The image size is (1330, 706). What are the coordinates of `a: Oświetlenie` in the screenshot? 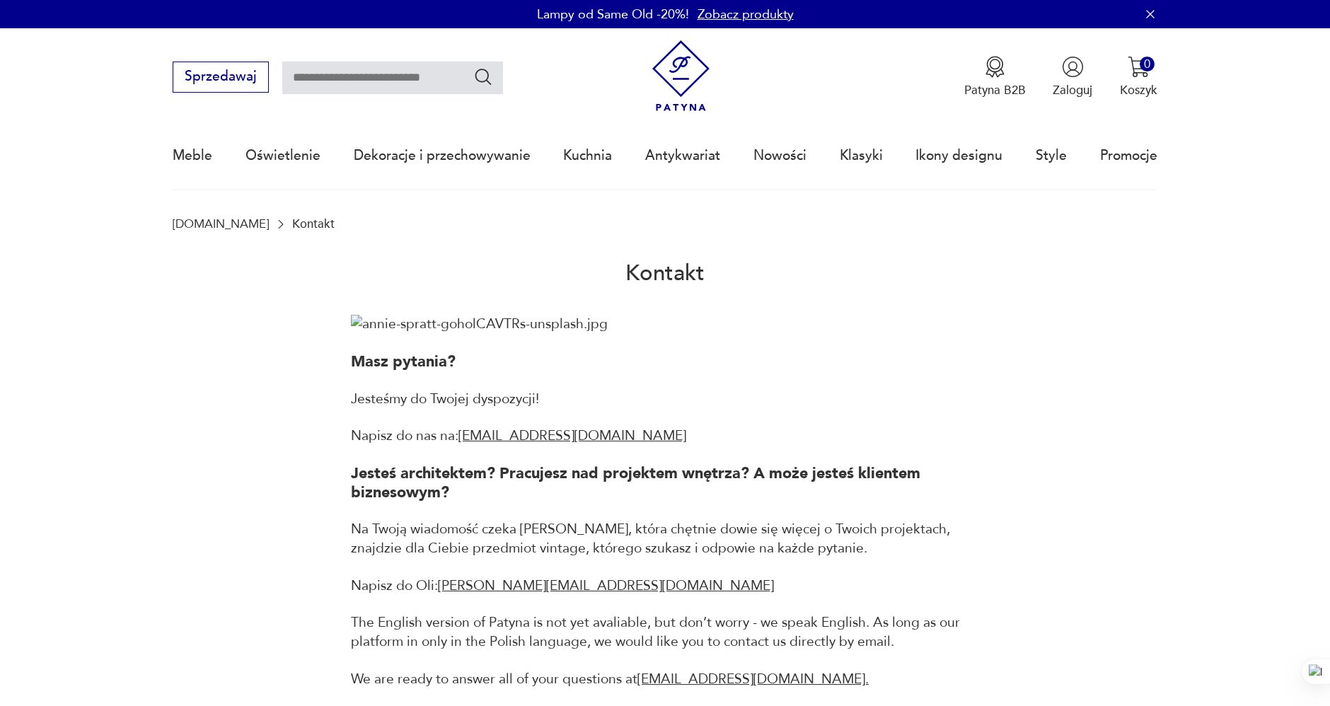 It's located at (283, 156).